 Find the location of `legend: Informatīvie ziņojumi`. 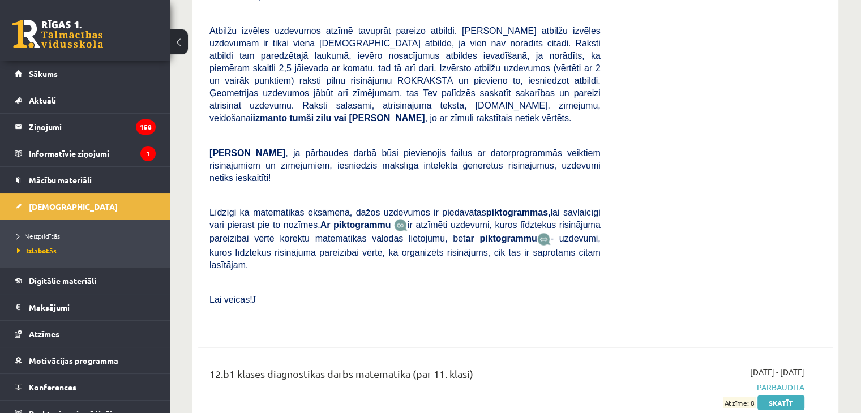

legend: Informatīvie ziņojumi is located at coordinates (92, 153).